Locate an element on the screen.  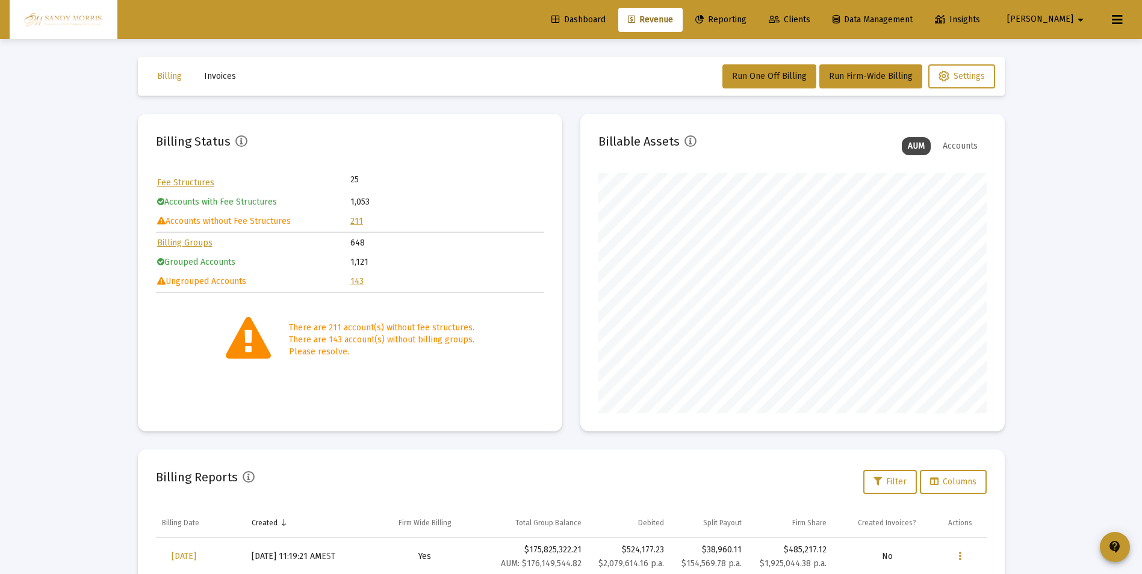
a: Billing Groups is located at coordinates (185, 243).